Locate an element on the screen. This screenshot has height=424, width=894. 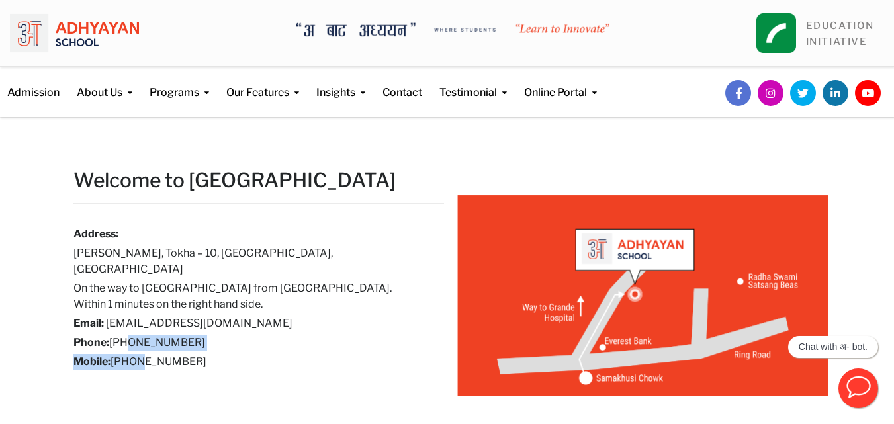
img: square_leapfrog is located at coordinates (776, 33).